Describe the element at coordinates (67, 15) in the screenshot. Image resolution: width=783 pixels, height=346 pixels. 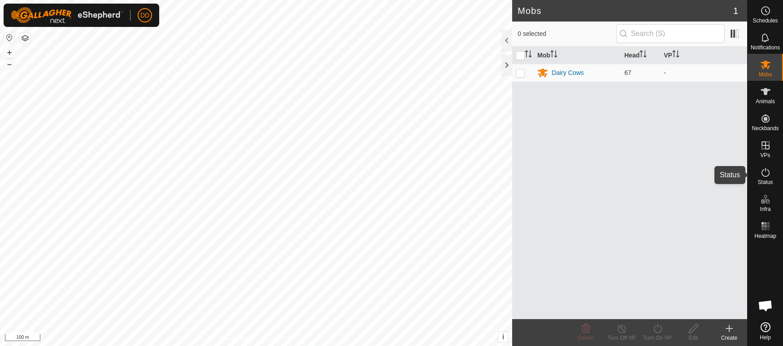
I see `img: Gallagher Logo` at that location.